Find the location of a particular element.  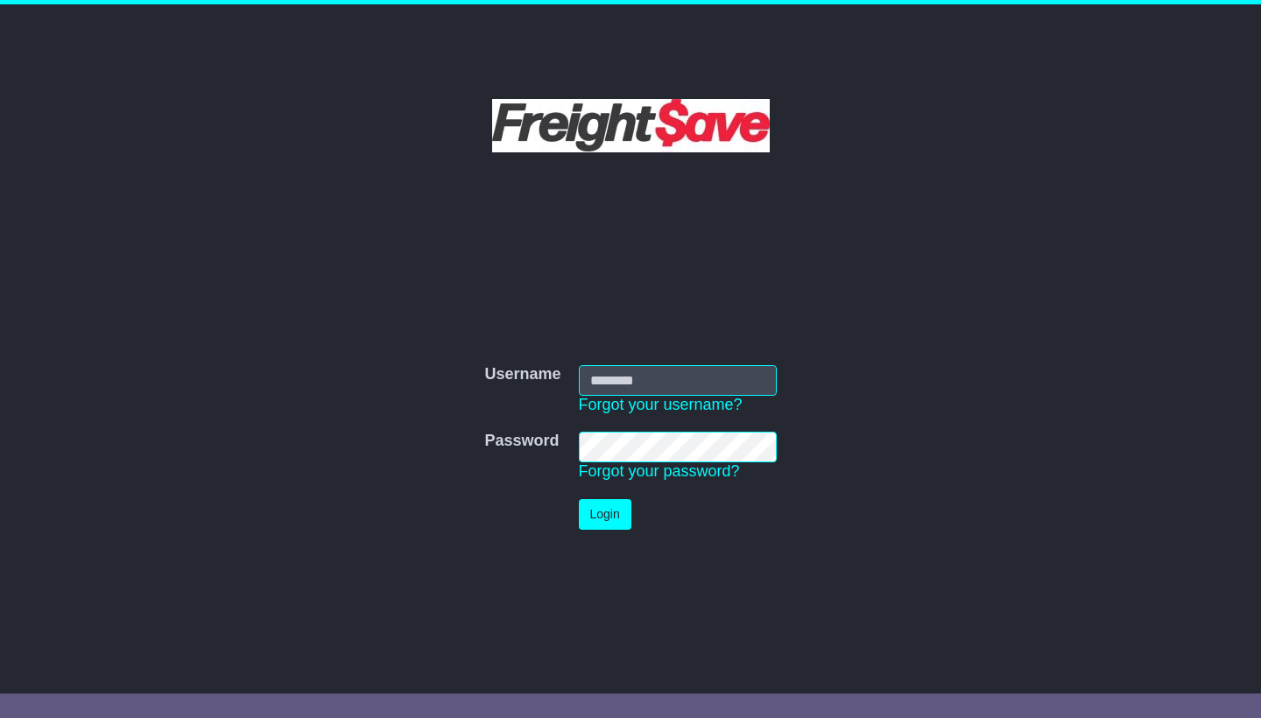

label: Password is located at coordinates (521, 441).